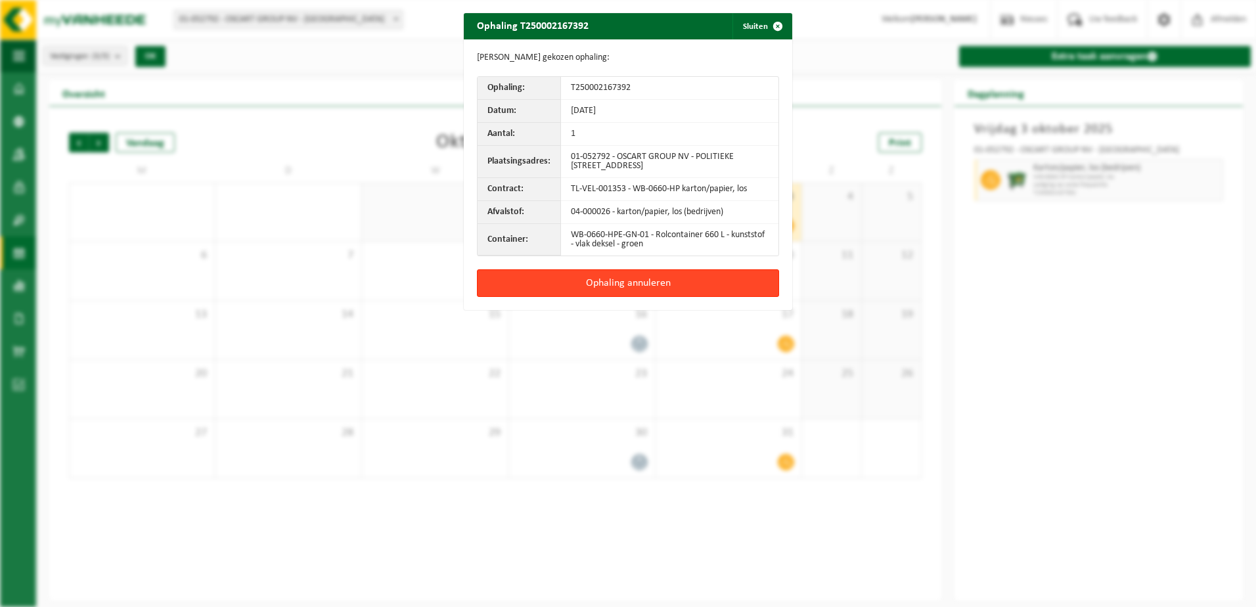  I want to click on th: Aantal:, so click(519, 134).